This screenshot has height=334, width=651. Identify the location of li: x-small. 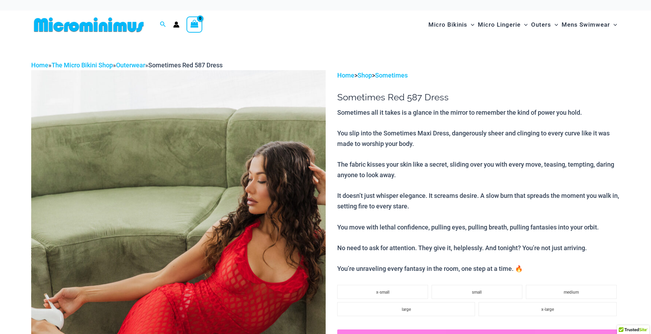
(383, 292).